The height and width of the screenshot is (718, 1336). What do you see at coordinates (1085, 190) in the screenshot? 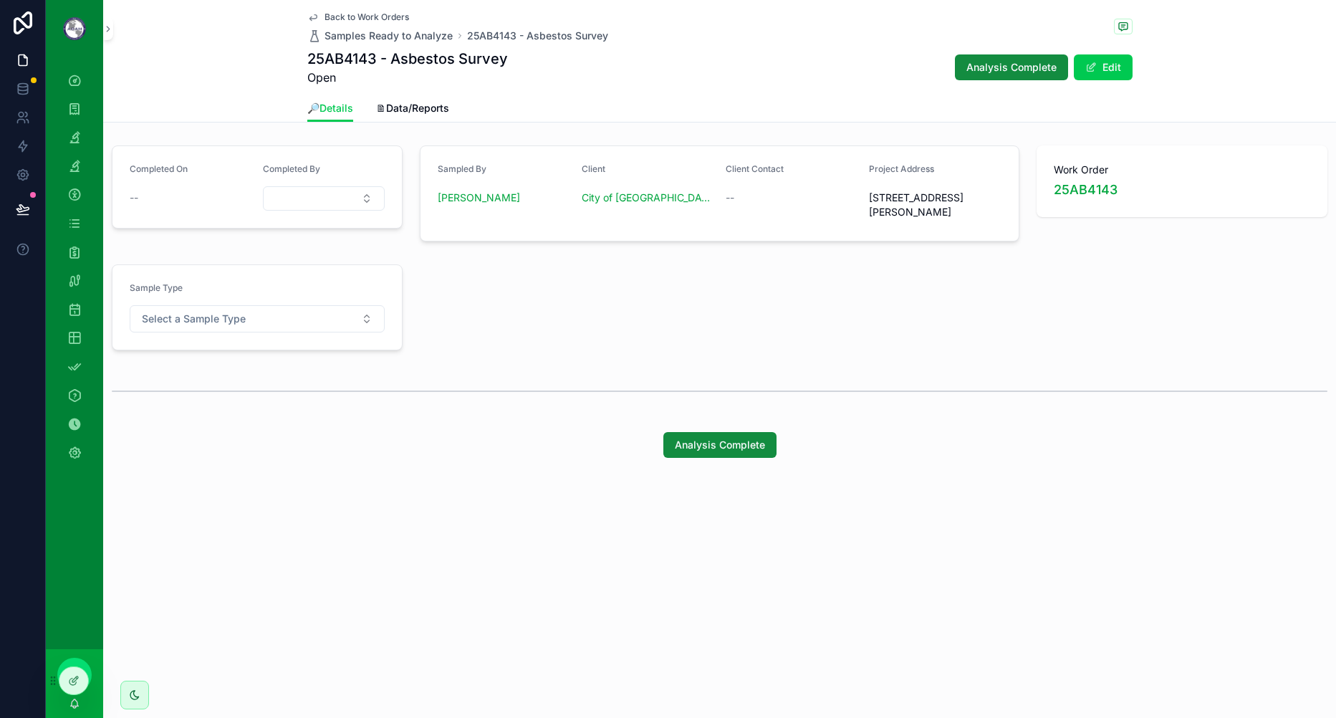
I see `span: 25AB4143` at bounding box center [1085, 190].